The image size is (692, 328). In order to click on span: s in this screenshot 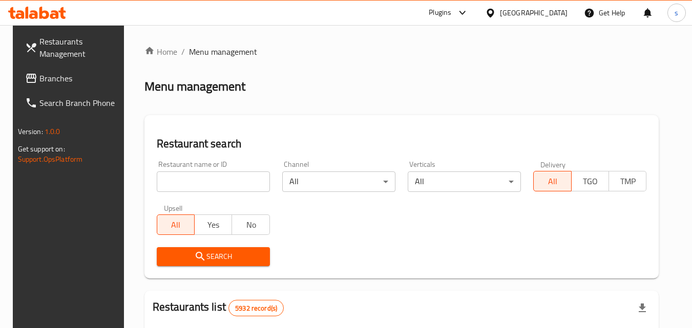, I will do `click(676, 13)`.